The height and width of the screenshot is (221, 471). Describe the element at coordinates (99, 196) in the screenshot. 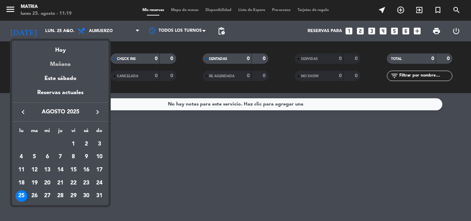

I see `div: 31` at that location.